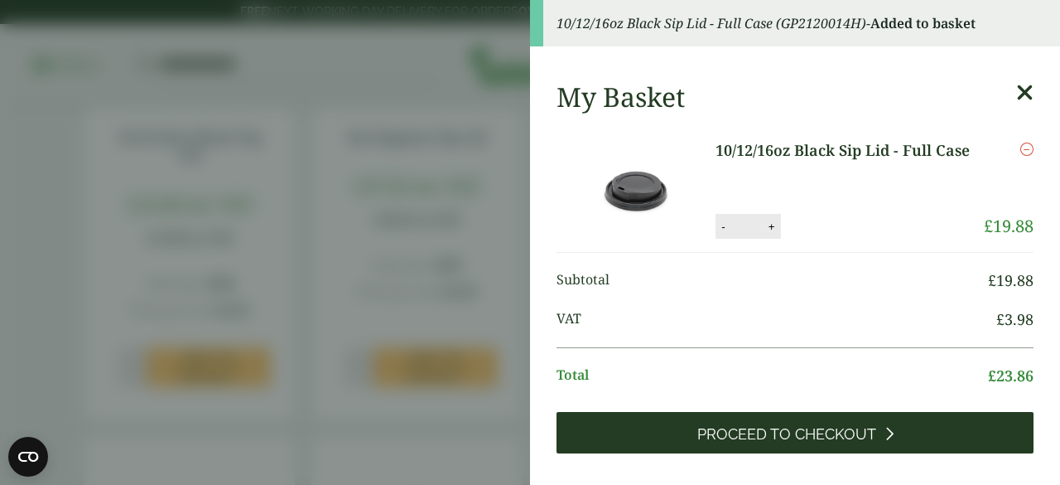  What do you see at coordinates (772, 280) in the screenshot?
I see `span: Subtotal` at bounding box center [772, 280].